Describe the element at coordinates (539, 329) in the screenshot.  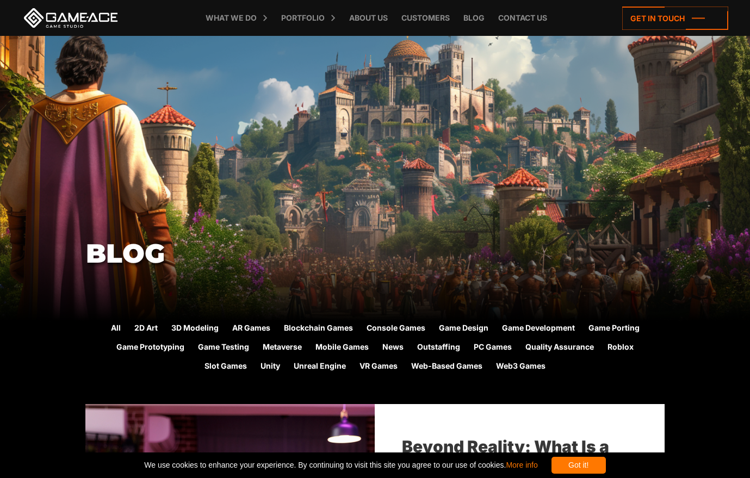
I see `a: Game Development` at that location.